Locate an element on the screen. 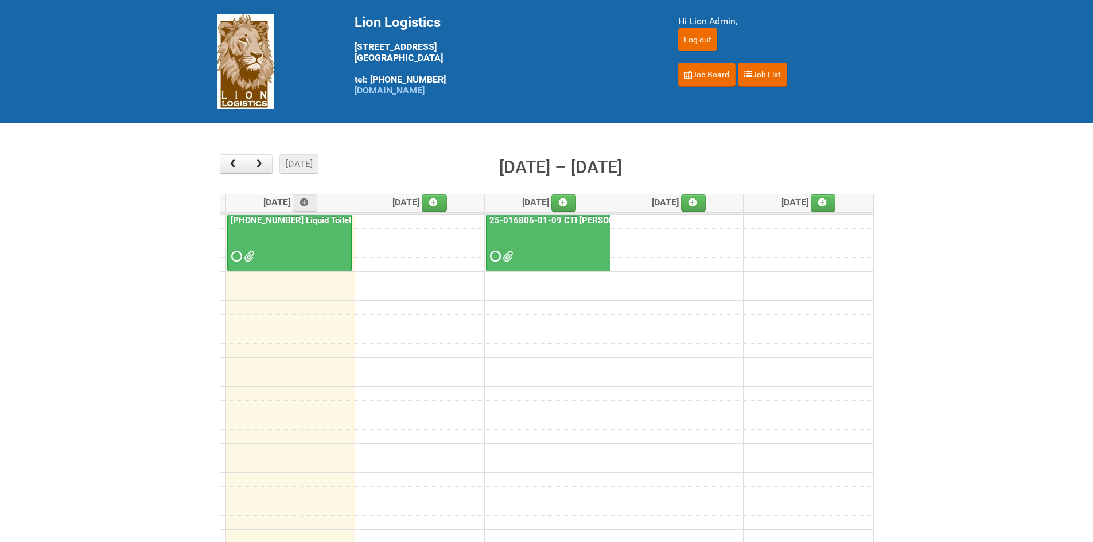 Image resolution: width=1093 pixels, height=542 pixels. span: Grp 1002 3..jpg Grp 1002 2..jpg Grp 1002 1..jpg MOR_Mailing 2 24-096164-01-08.xlsm Labels Mailing... is located at coordinates (248, 256).